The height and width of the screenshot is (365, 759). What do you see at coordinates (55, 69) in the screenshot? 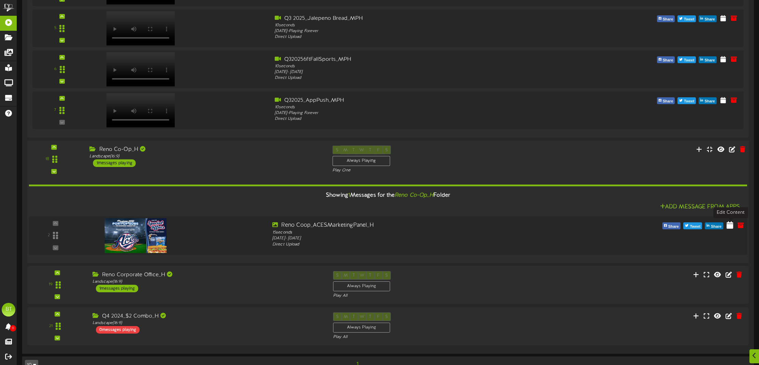
I see `div: 6` at bounding box center [55, 69].